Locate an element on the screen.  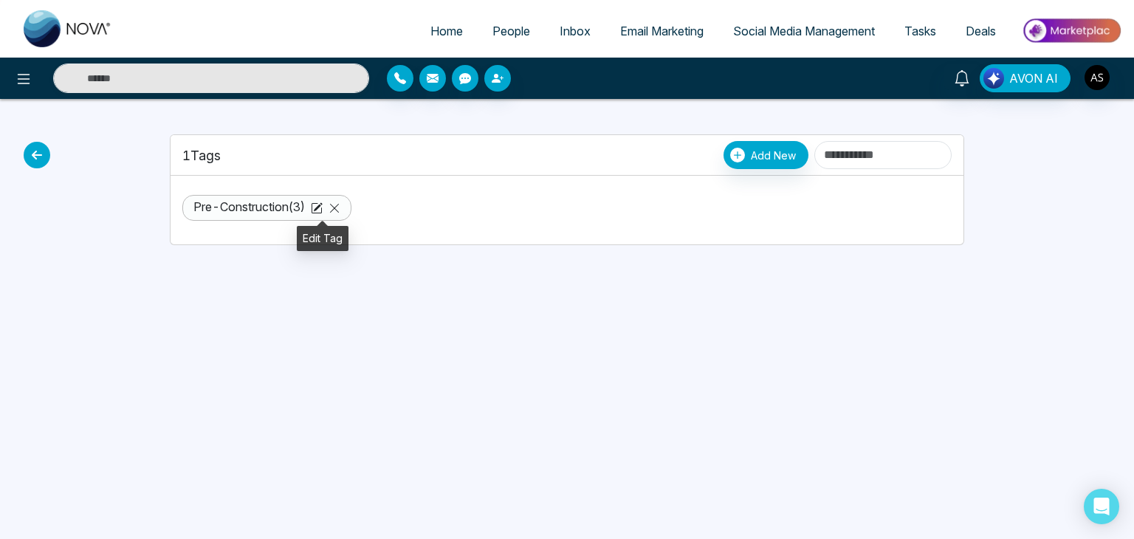
span: People is located at coordinates (511, 31).